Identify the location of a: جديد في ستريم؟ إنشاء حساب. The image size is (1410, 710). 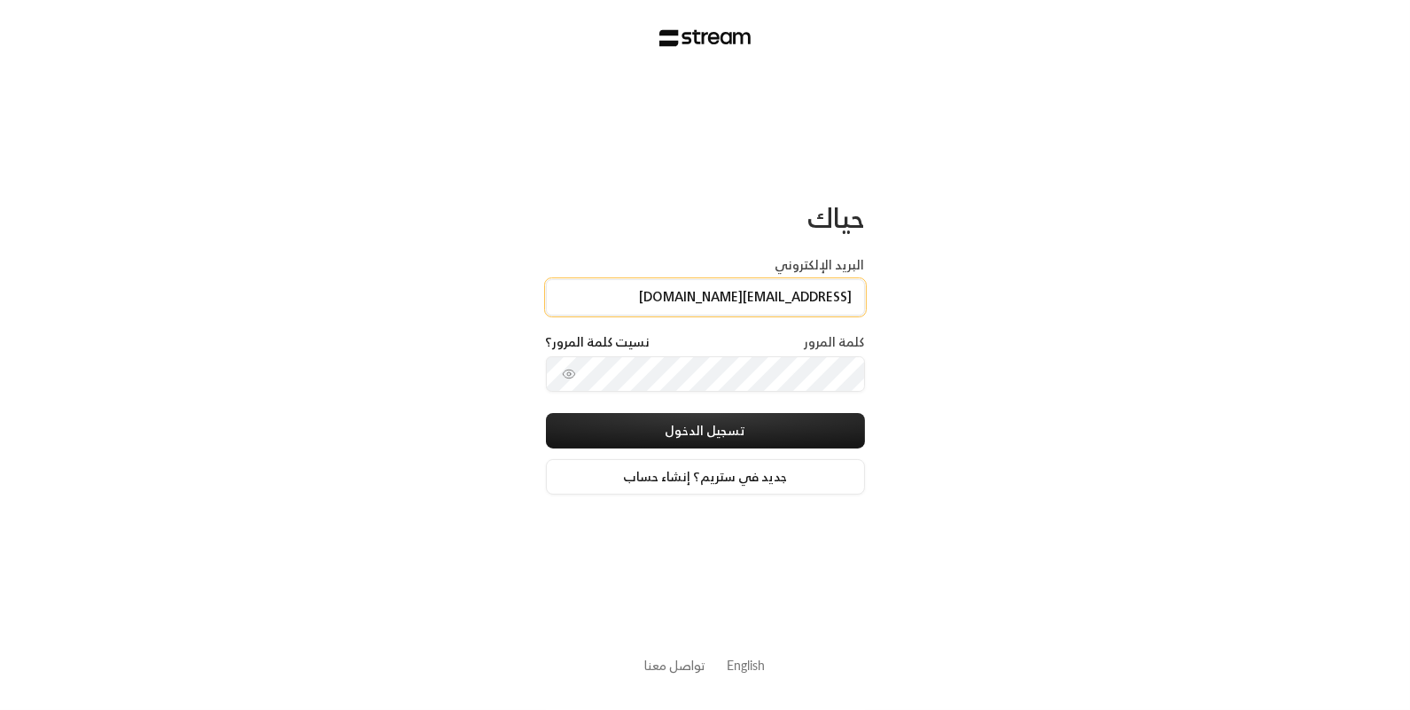
(706, 477).